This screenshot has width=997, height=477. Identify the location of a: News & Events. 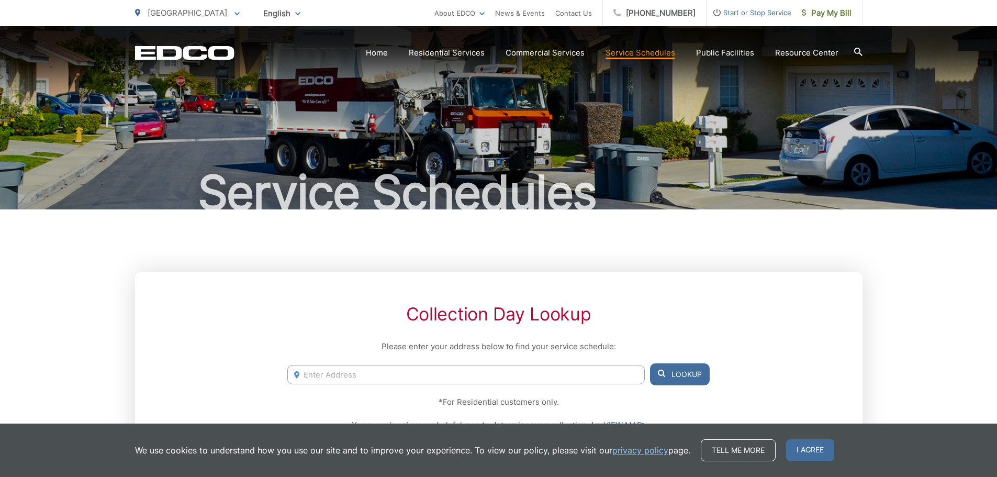
(519, 13).